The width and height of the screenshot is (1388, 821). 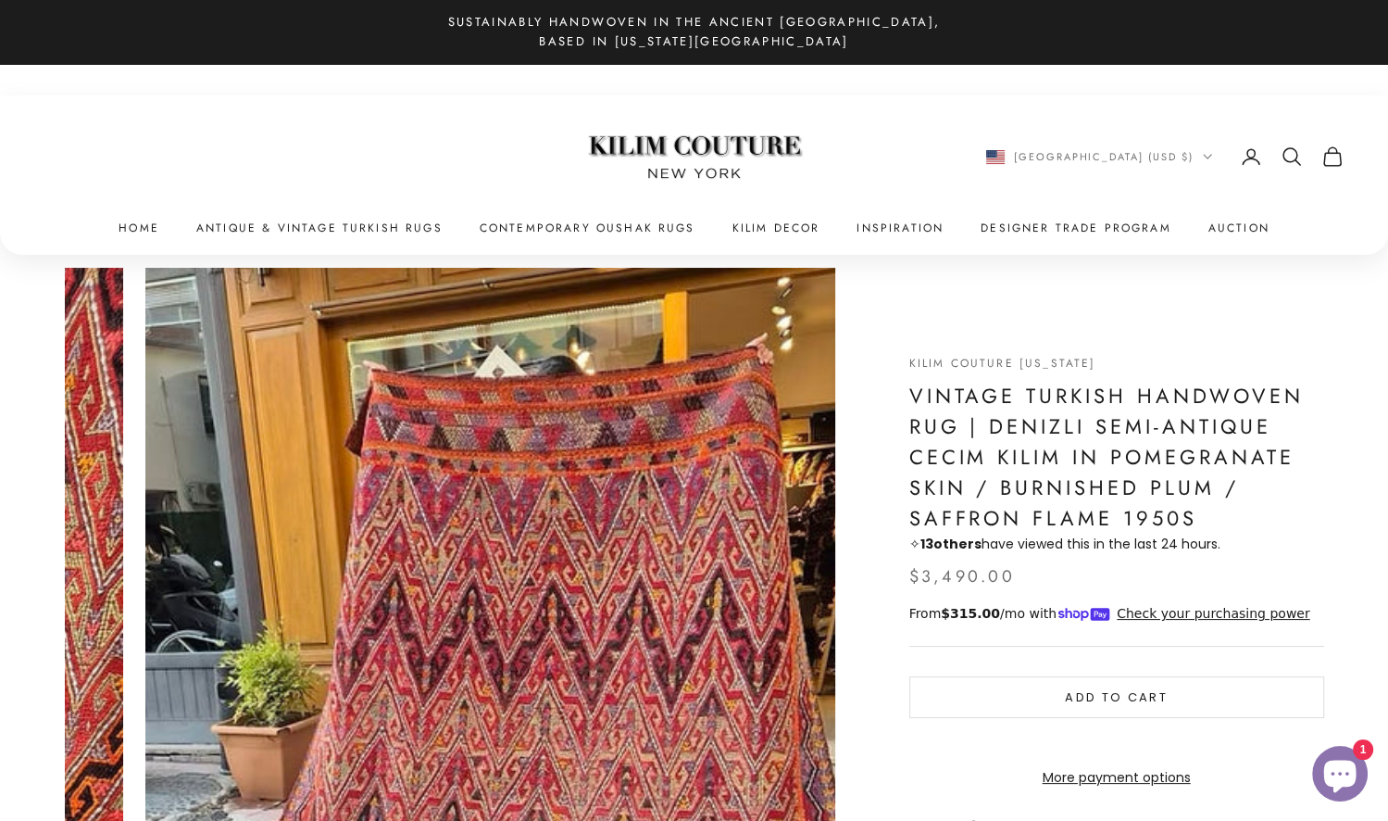 What do you see at coordinates (951, 544) in the screenshot?
I see `strong: others` at bounding box center [951, 544].